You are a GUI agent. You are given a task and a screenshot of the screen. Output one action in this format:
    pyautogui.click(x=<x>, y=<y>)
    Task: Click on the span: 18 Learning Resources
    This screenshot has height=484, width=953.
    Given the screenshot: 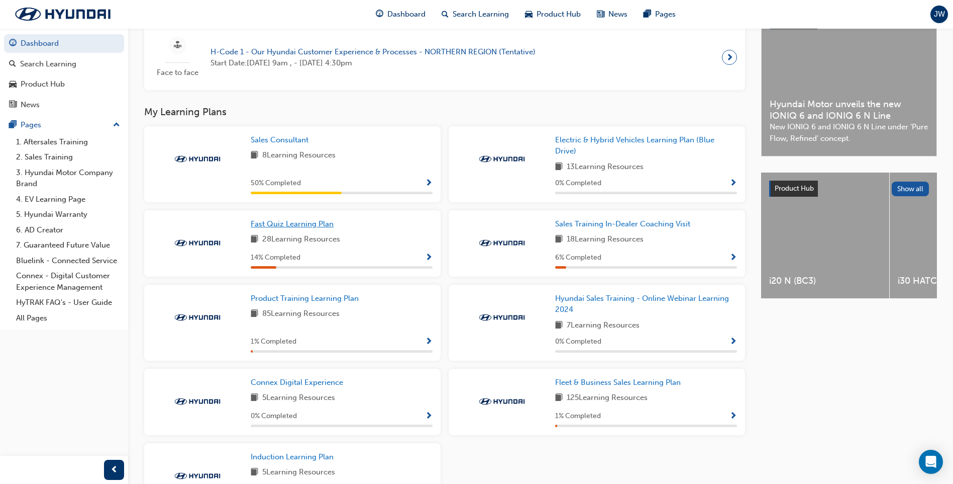 What is the action you would take?
    pyautogui.click(x=605, y=239)
    